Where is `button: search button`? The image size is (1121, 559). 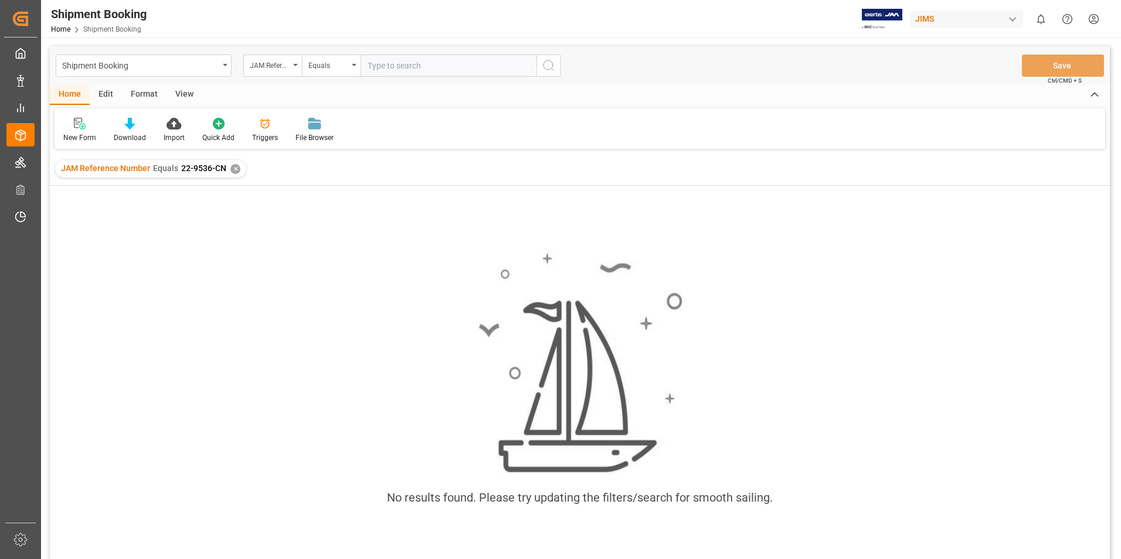
button: search button is located at coordinates (549, 66).